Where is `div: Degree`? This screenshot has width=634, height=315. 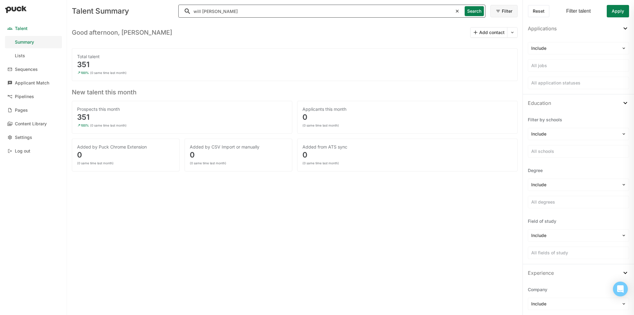
div: Degree is located at coordinates (578, 171).